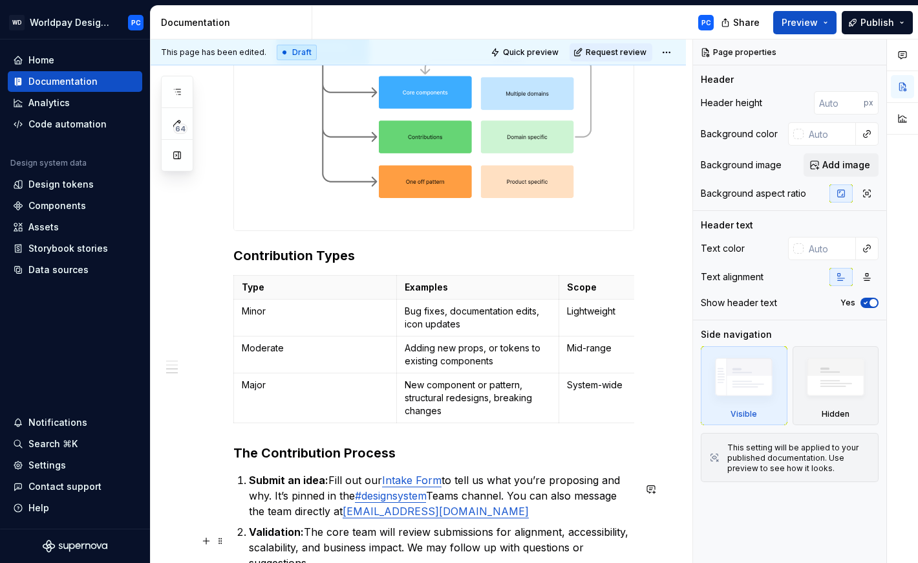 The image size is (918, 563). I want to click on div: Search ⌘K, so click(53, 444).